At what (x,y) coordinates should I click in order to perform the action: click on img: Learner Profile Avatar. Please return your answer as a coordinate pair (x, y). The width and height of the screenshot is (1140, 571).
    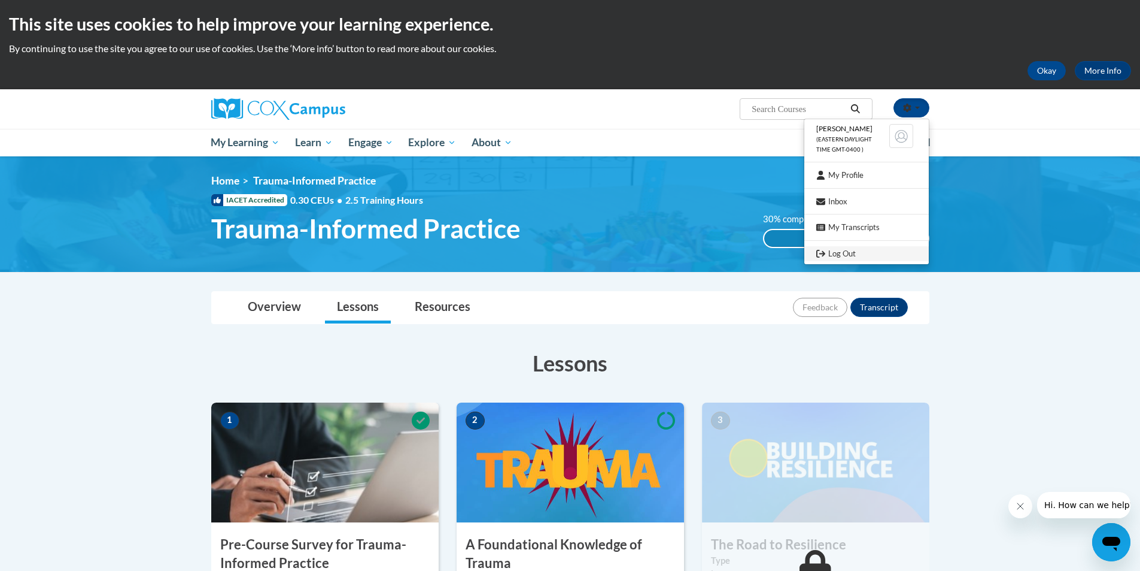
    Looking at the image, I should click on (902, 136).